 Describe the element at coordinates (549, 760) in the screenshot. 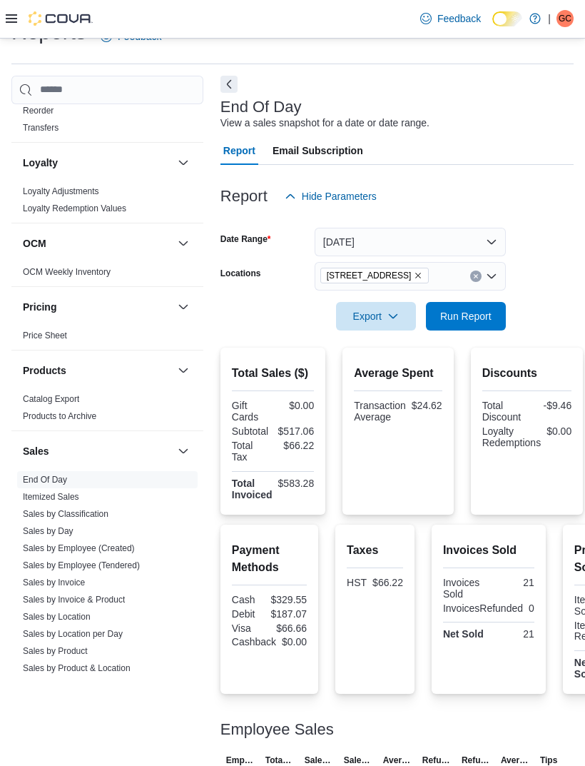

I see `span: Tips` at that location.